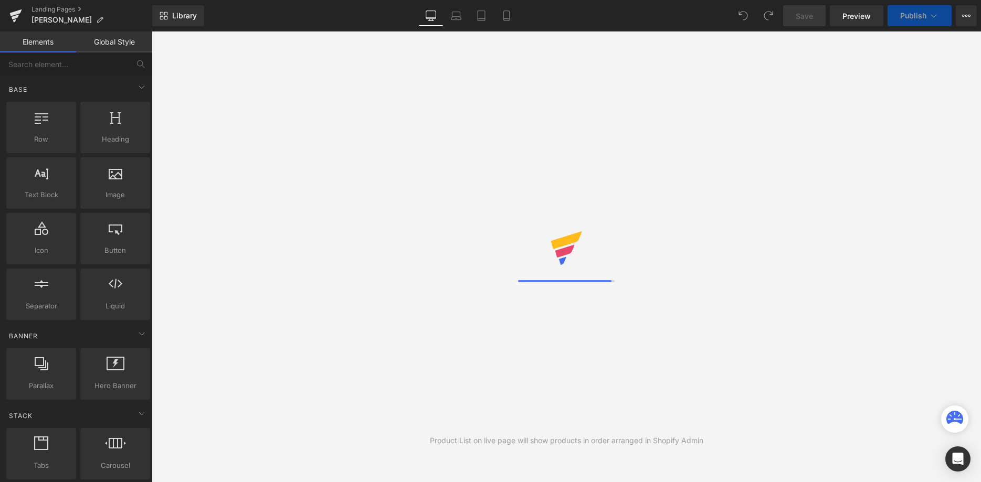 This screenshot has height=482, width=981. I want to click on span: Button, so click(115, 250).